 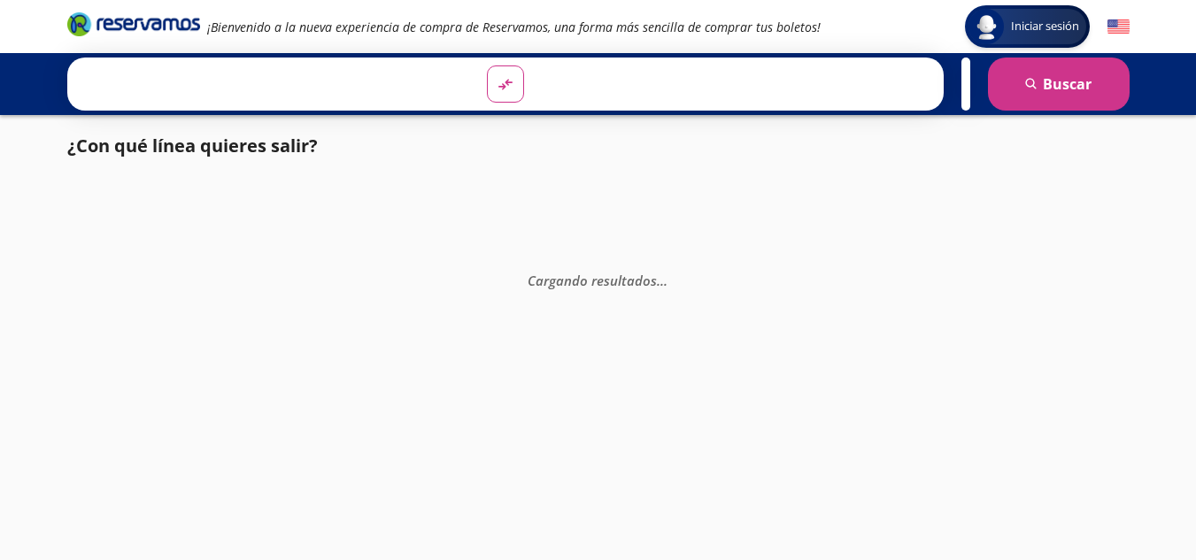 What do you see at coordinates (1118, 27) in the screenshot?
I see `button: English` at bounding box center [1118, 27].